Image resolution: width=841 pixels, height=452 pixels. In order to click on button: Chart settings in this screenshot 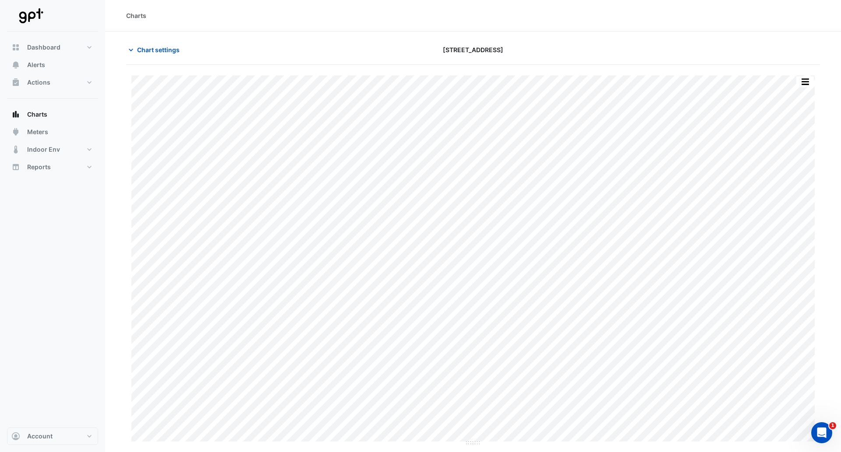, I will do `click(156, 50)`.